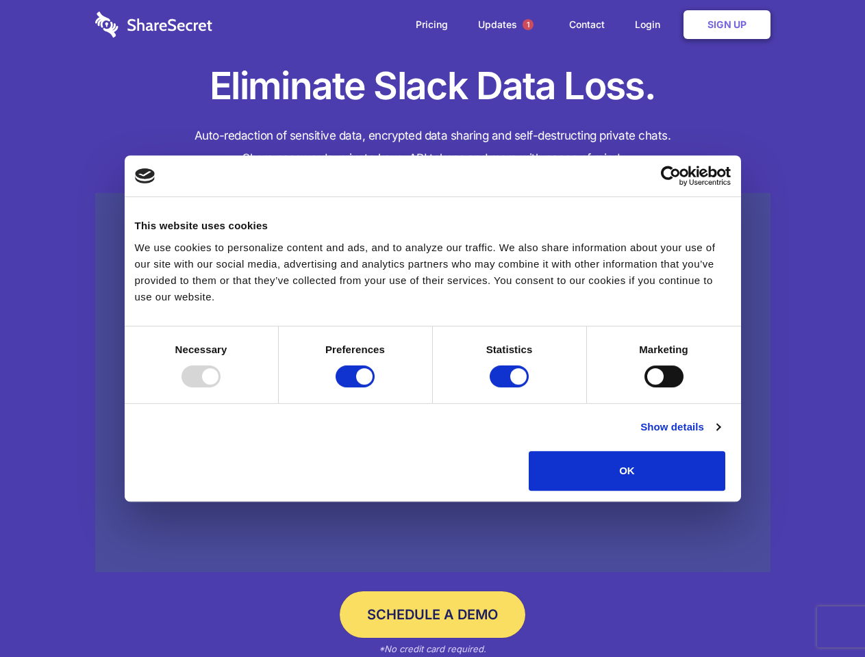 This screenshot has width=865, height=657. What do you see at coordinates (153, 25) in the screenshot?
I see `img: logo-wordmark-white-trans-d4663122ce5f474addd5e946df7df03e33cb6a1c49d2221995e7729f52c070b2.svg` at bounding box center [153, 25].